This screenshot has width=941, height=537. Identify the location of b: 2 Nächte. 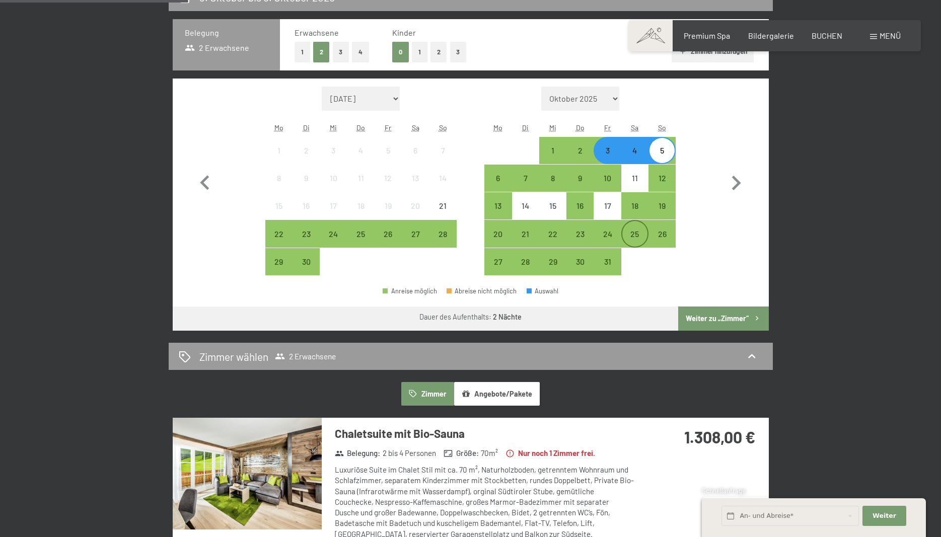
(507, 317).